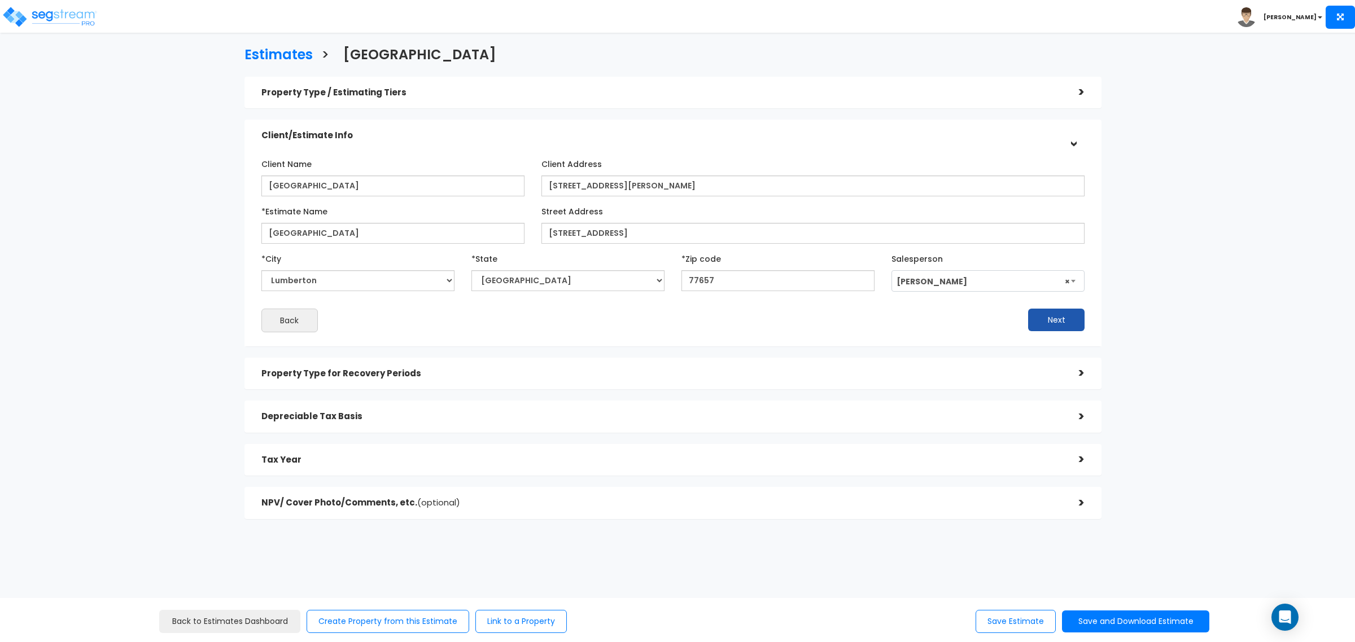  What do you see at coordinates (294, 209) in the screenshot?
I see `label: *Estimate Name` at bounding box center [294, 209].